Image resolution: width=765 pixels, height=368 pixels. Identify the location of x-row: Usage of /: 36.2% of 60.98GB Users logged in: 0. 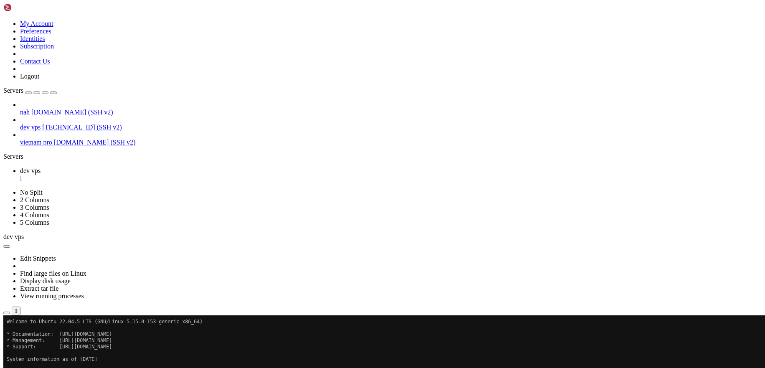
(329, 63).